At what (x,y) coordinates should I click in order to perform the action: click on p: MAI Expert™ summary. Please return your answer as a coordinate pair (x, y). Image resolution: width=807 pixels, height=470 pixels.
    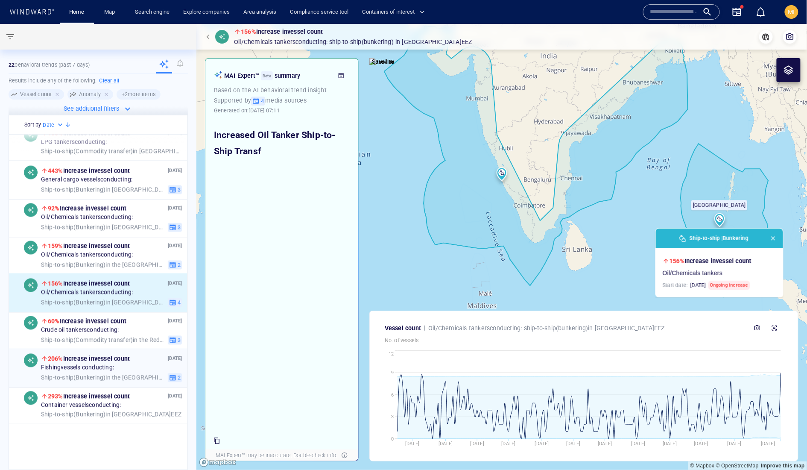
    Looking at the image, I should click on (278, 76).